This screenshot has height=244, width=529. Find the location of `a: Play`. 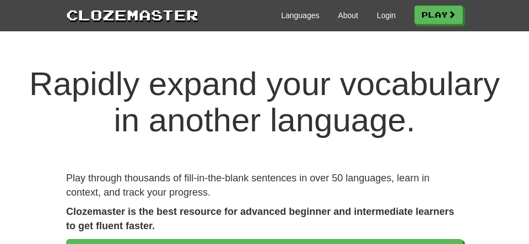

a: Play is located at coordinates (438, 15).